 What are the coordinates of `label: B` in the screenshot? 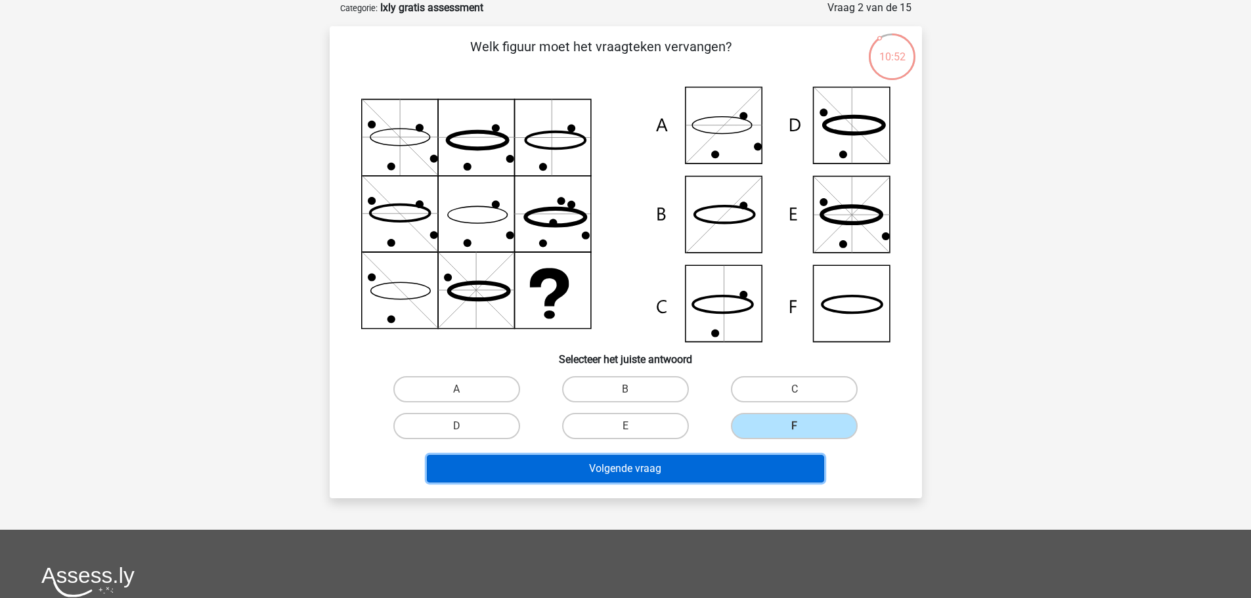 It's located at (625, 389).